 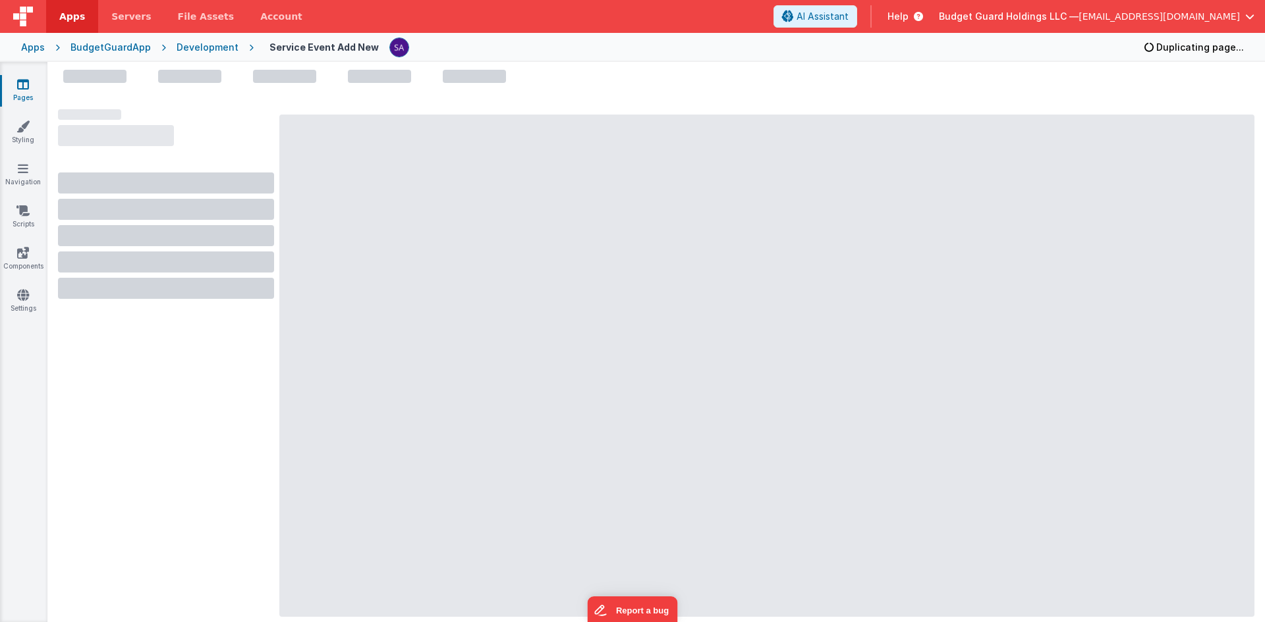 I want to click on img: 79293985458095ca2ac202dc7eb50dda, so click(x=399, y=47).